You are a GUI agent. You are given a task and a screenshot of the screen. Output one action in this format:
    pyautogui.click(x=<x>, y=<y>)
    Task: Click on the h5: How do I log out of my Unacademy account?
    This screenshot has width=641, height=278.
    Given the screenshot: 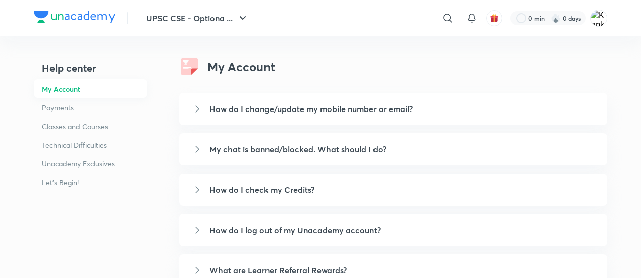 What is the action you would take?
    pyautogui.click(x=402, y=230)
    